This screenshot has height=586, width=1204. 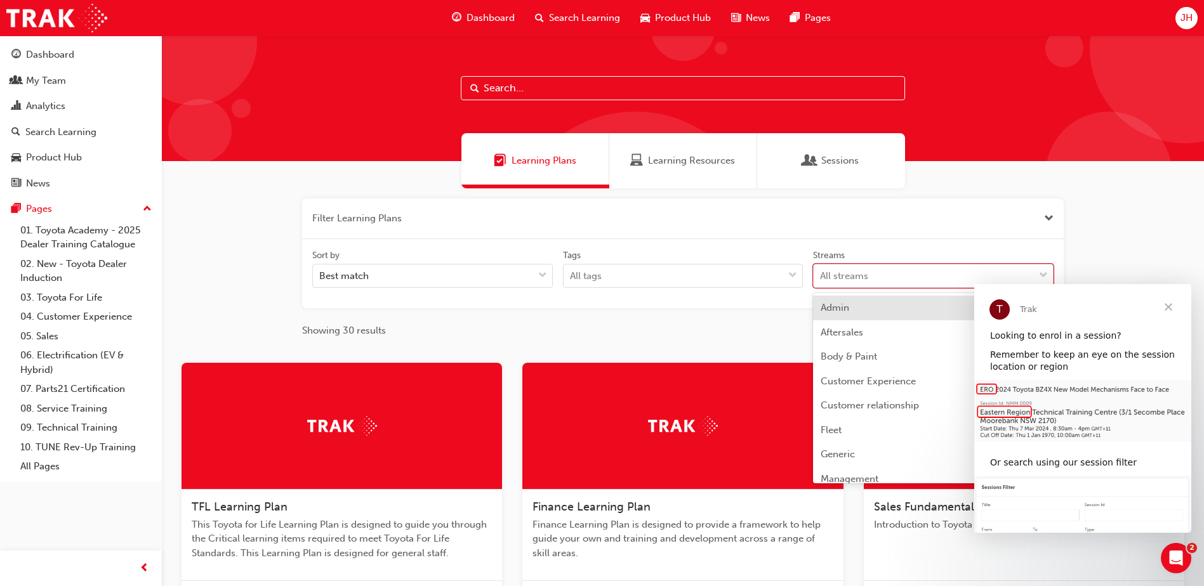 I want to click on div: My Team, so click(x=46, y=81).